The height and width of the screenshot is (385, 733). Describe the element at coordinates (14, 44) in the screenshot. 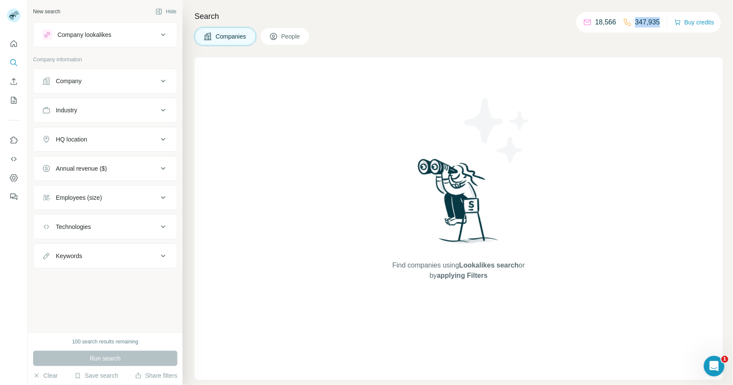

I see `button: Quick start` at that location.